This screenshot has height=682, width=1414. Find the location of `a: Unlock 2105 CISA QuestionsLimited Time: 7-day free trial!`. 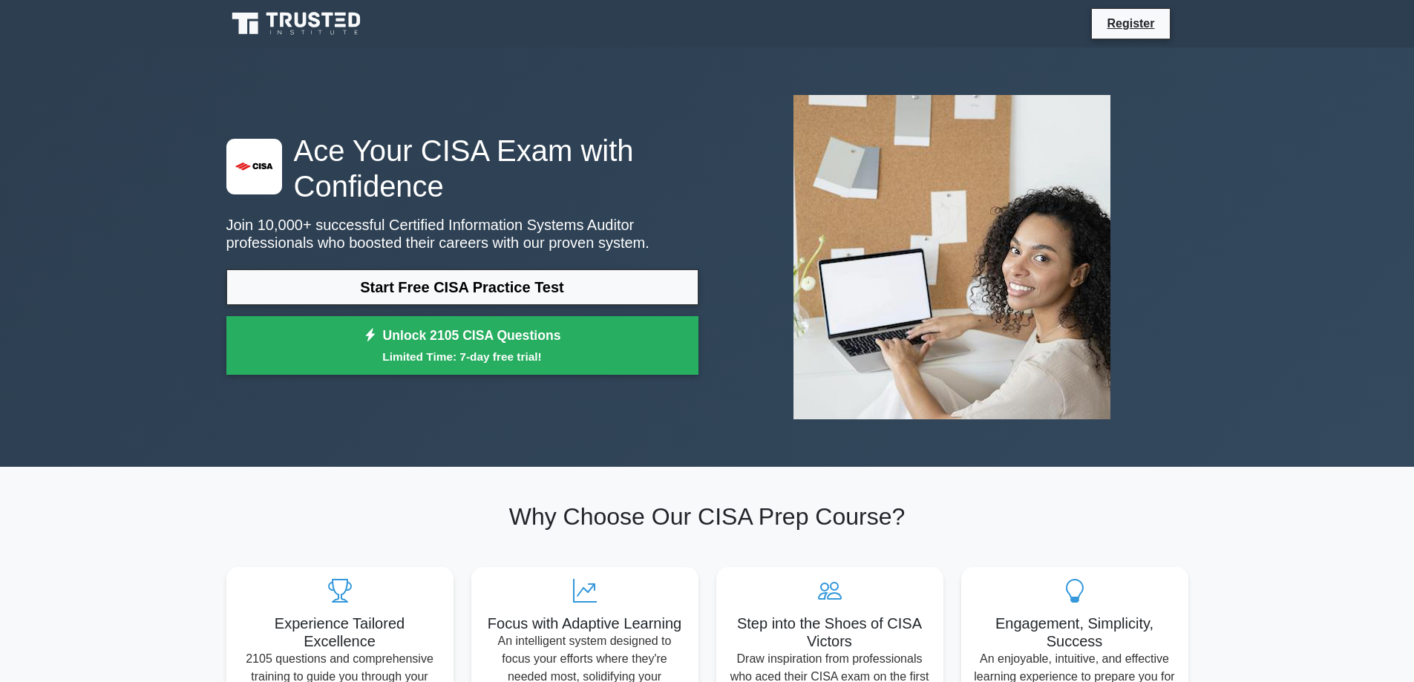

a: Unlock 2105 CISA QuestionsLimited Time: 7-day free trial! is located at coordinates (462, 346).